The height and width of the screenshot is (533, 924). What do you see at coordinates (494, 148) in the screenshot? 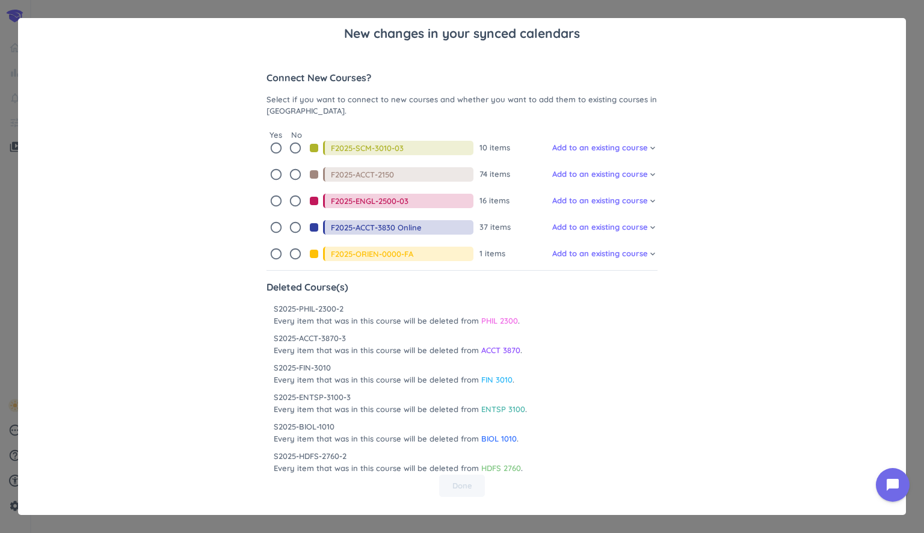
I see `span: 10 items` at bounding box center [494, 148].